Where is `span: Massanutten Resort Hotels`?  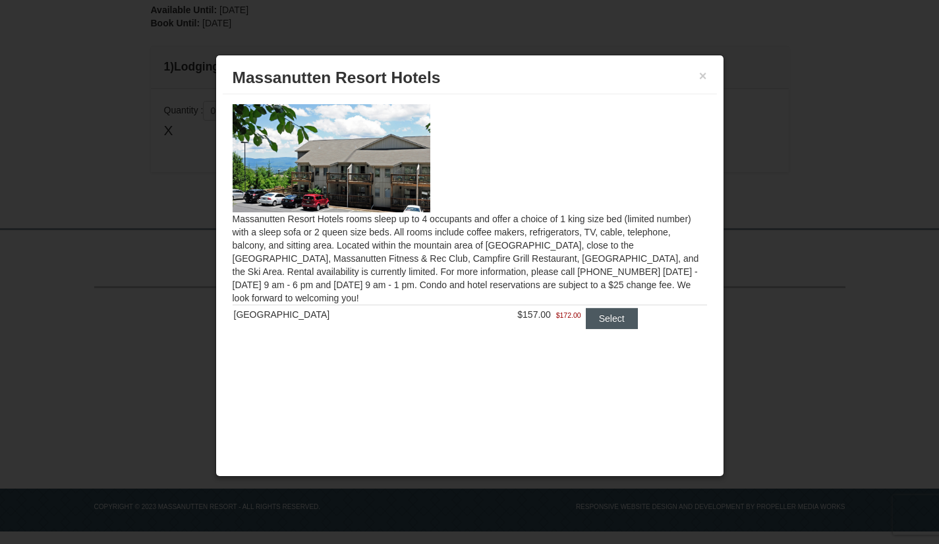 span: Massanutten Resort Hotels is located at coordinates (337, 77).